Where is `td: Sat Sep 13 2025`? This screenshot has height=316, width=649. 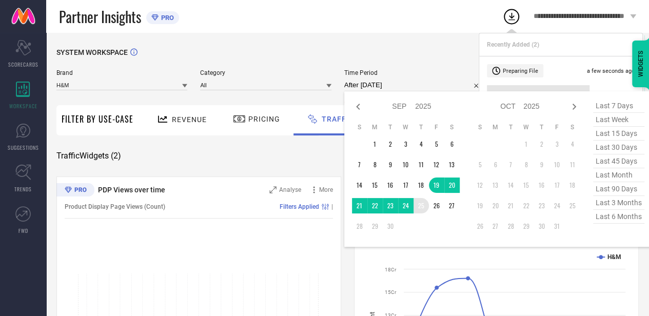
td: Sat Sep 13 2025 is located at coordinates (452, 165).